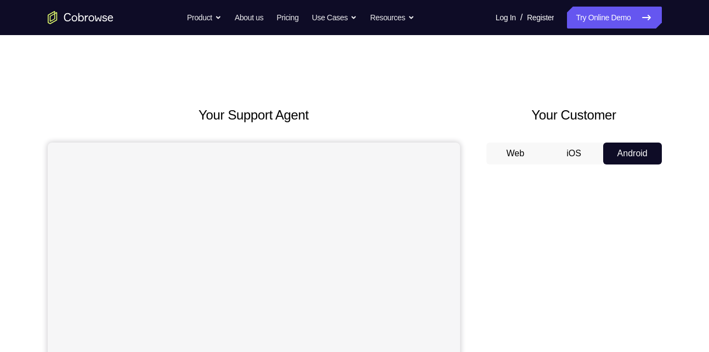 The height and width of the screenshot is (352, 709). I want to click on a: Pricing, so click(287, 18).